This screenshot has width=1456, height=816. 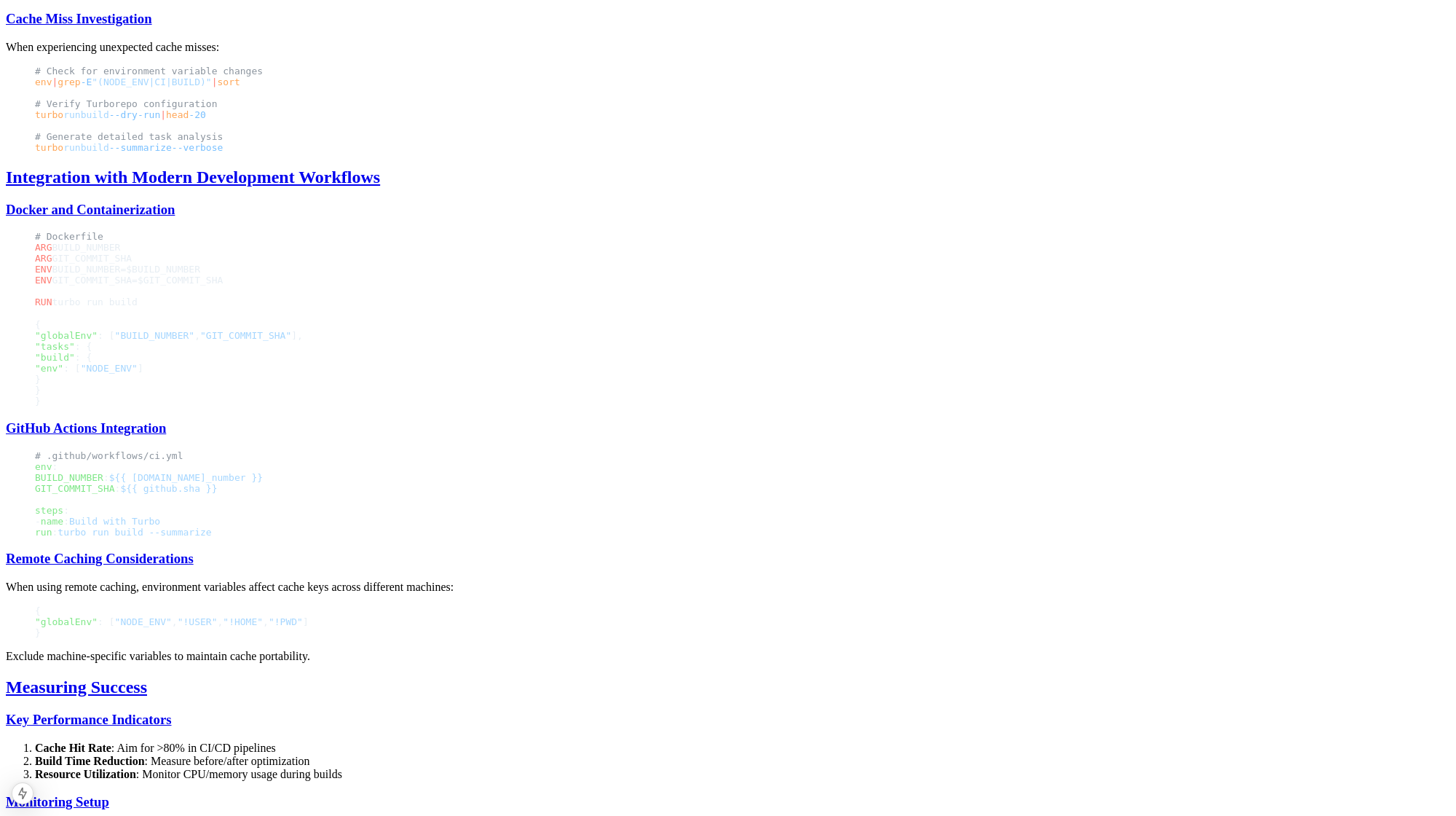 What do you see at coordinates (245, 335) in the screenshot?
I see `span: "GIT_COMMIT_SHA"` at bounding box center [245, 335].